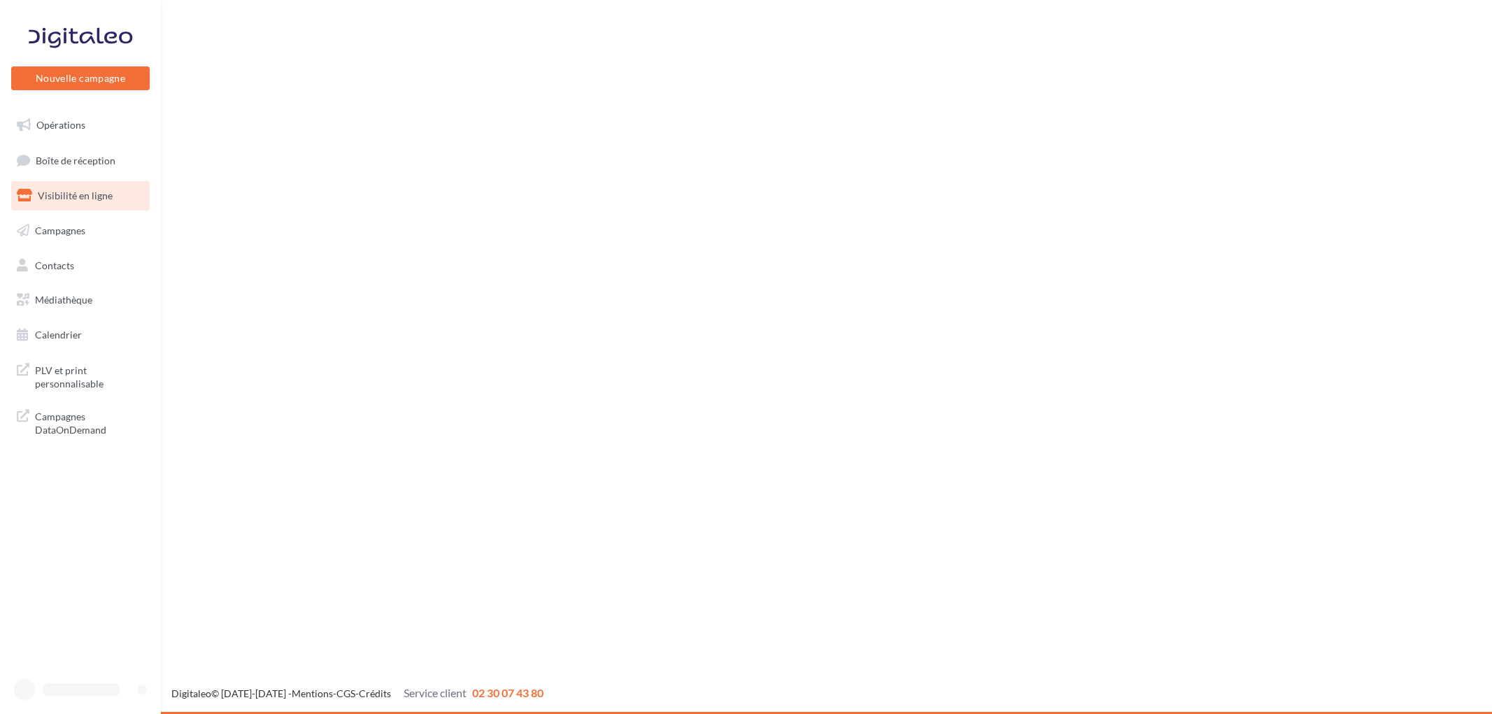 Image resolution: width=1492 pixels, height=714 pixels. What do you see at coordinates (80, 231) in the screenshot?
I see `a: Campagnes` at bounding box center [80, 231].